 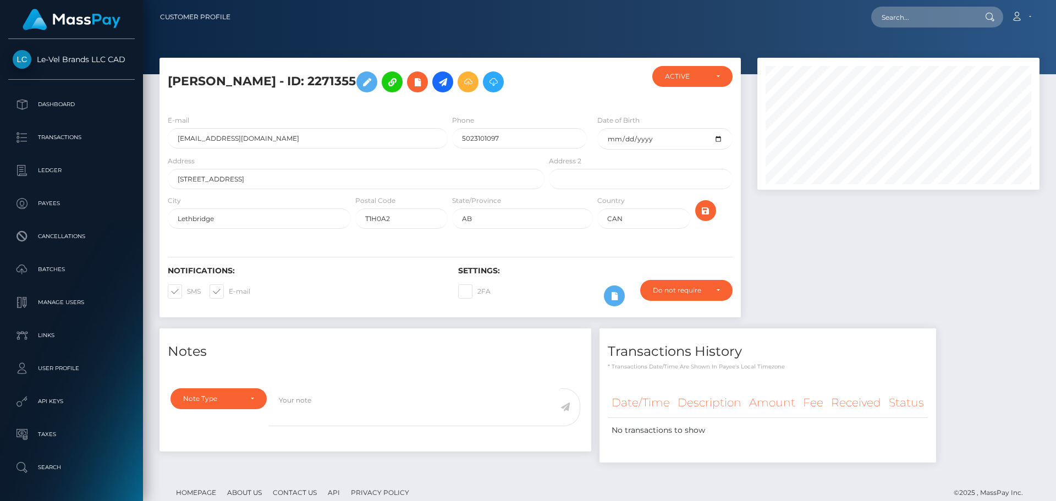 What do you see at coordinates (923, 17) in the screenshot?
I see `input: Search...` at bounding box center [923, 17].